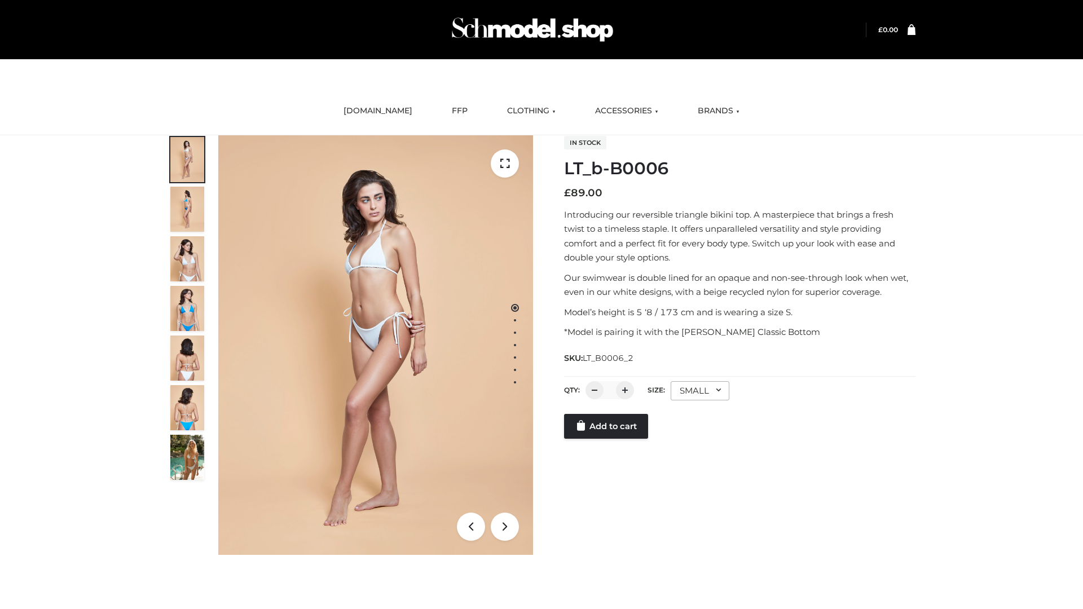 This screenshot has width=1083, height=609. What do you see at coordinates (533, 29) in the screenshot?
I see `a: Schmodel Admin 964` at bounding box center [533, 29].